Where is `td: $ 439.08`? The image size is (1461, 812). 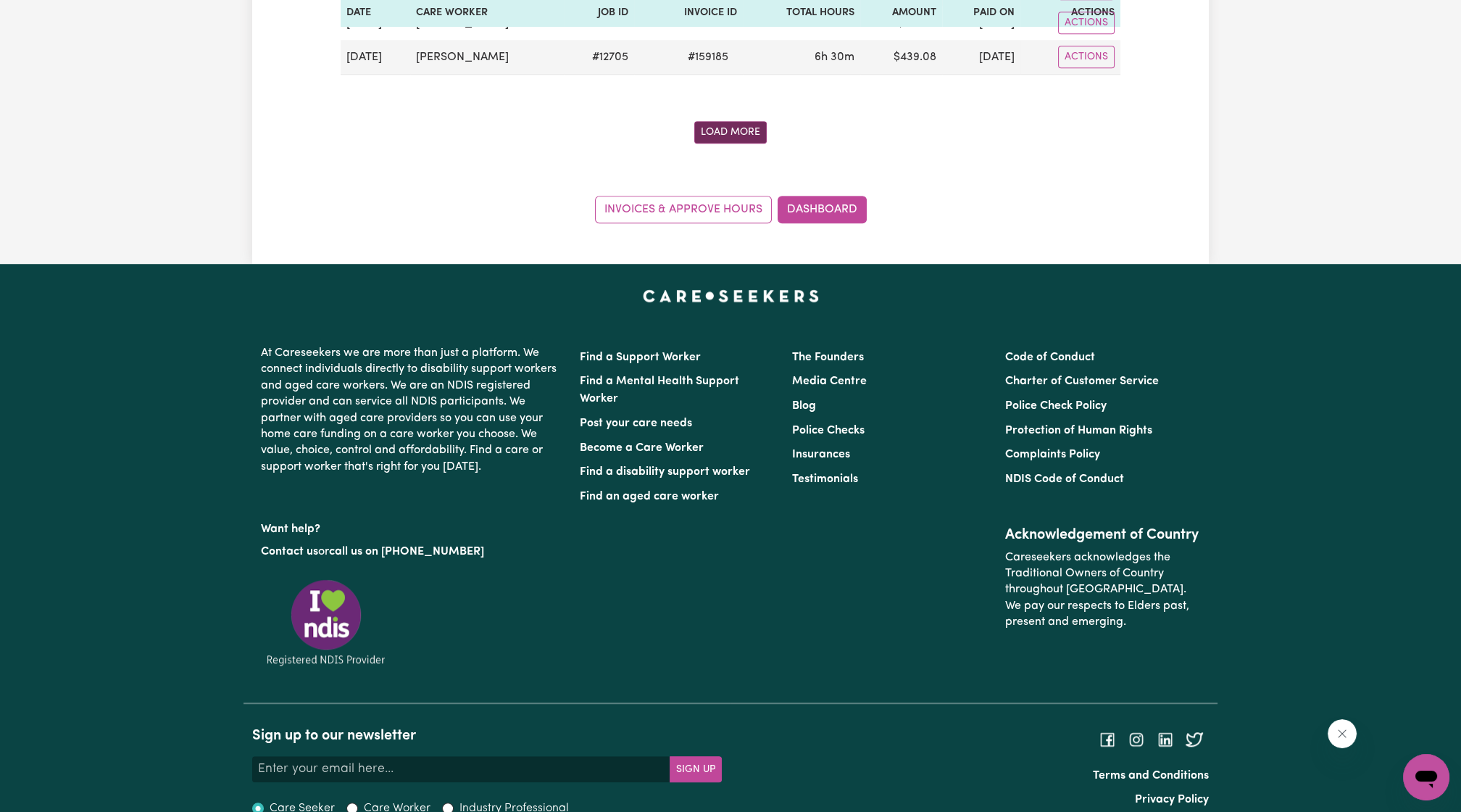 td: $ 439.08 is located at coordinates (901, 57).